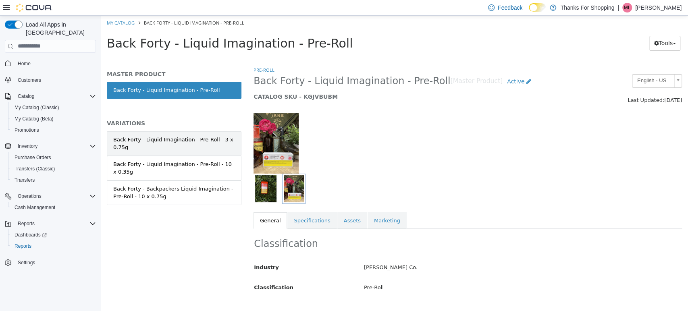 The height and width of the screenshot is (311, 688). Describe the element at coordinates (587, 8) in the screenshot. I see `p: Thanks For Shopping` at that location.